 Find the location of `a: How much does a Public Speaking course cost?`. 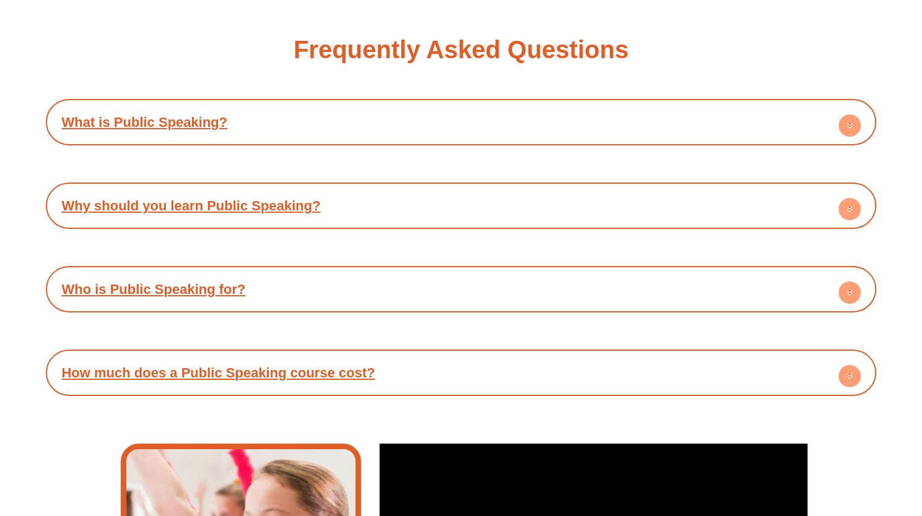

a: How much does a Public Speaking course cost? is located at coordinates (218, 373).